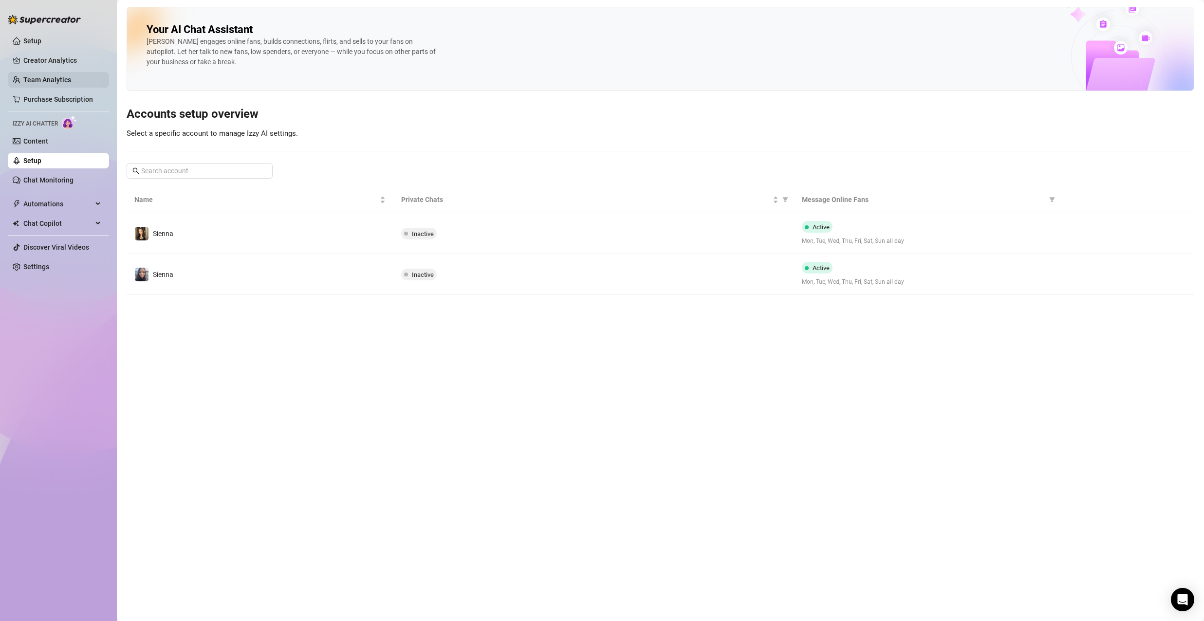 The height and width of the screenshot is (621, 1204). What do you see at coordinates (260, 200) in the screenshot?
I see `th: Name` at bounding box center [260, 200].